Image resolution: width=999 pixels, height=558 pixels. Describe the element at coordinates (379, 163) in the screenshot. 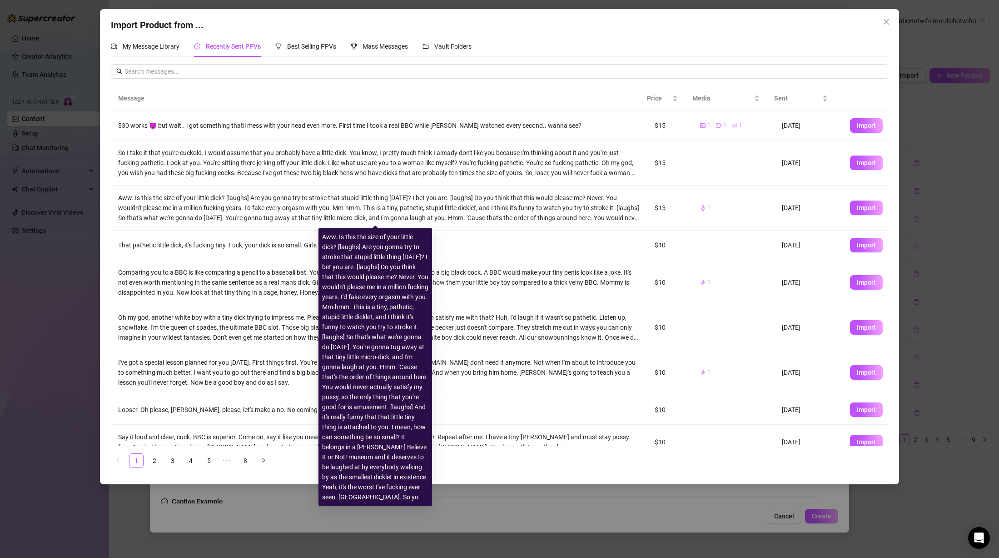

I see `div: So I take it that you're cuckold. I would assume that you probably have a little dick. You know, ...` at that location.